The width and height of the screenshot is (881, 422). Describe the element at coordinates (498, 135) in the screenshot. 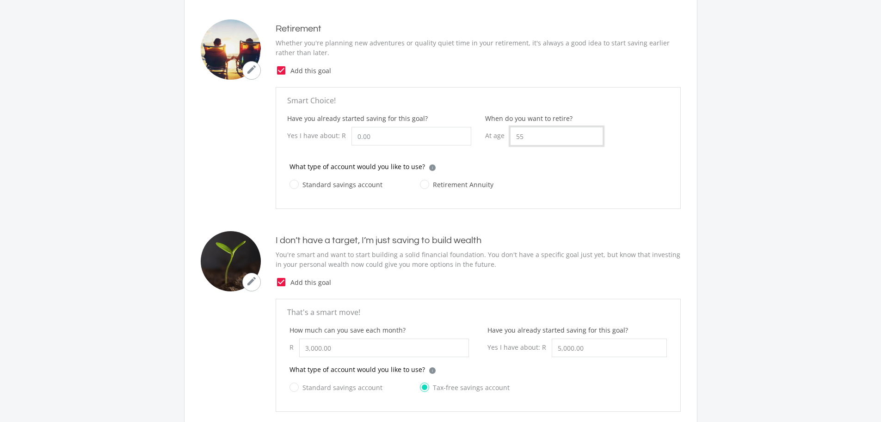

I see `div: At age` at that location.